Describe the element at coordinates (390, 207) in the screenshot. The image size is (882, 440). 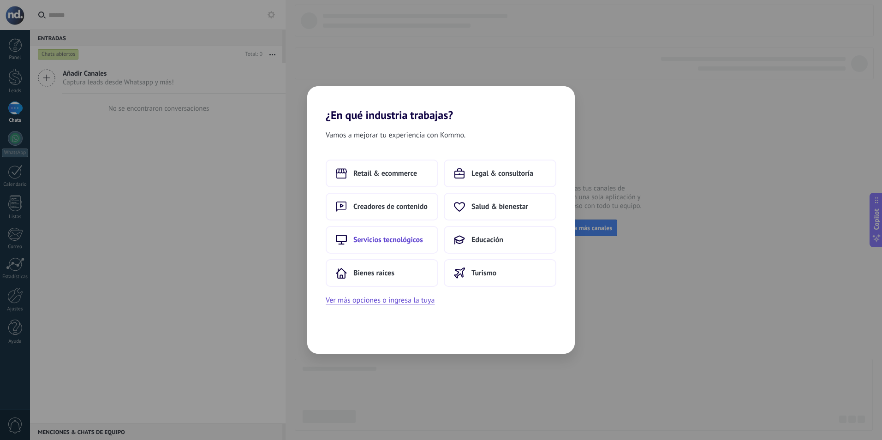
I see `span: Creadores de contenido` at that location.